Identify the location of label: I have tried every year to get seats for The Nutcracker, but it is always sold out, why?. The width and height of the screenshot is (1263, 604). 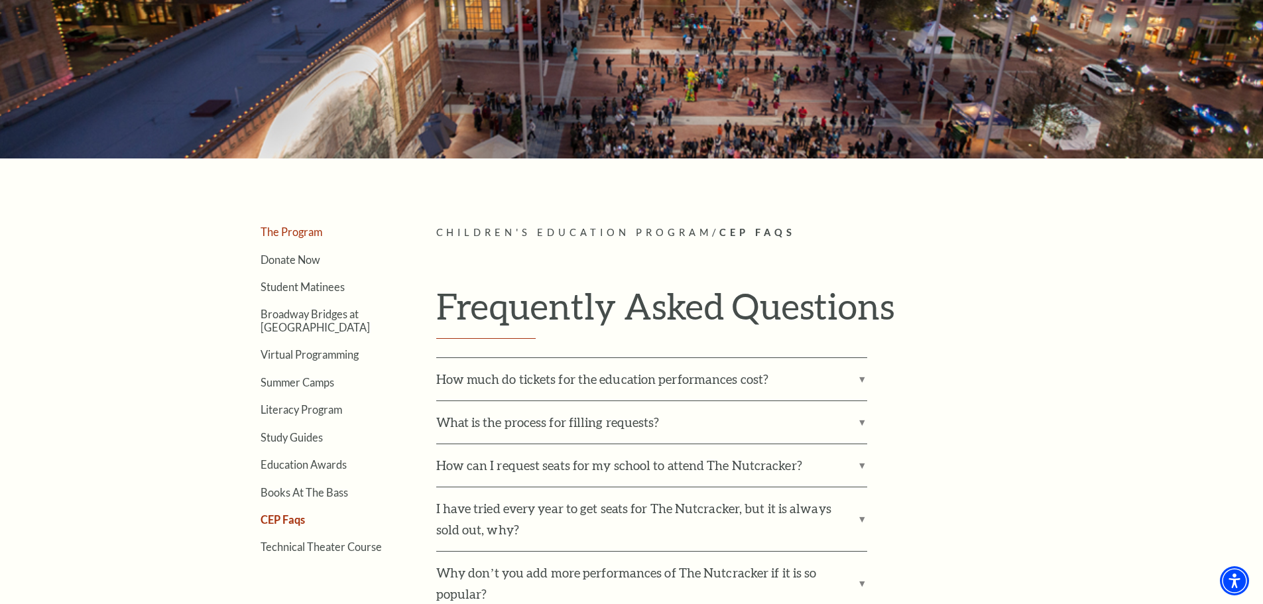
(652, 519).